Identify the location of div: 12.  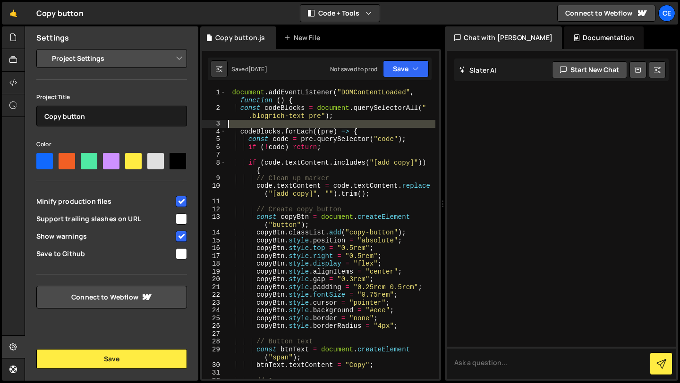
(214, 210).